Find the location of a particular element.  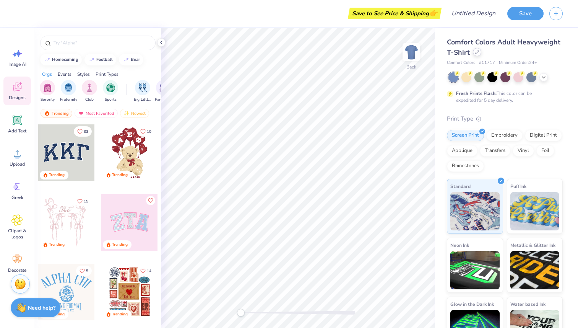

img: Neon Ink is located at coordinates (475, 270).